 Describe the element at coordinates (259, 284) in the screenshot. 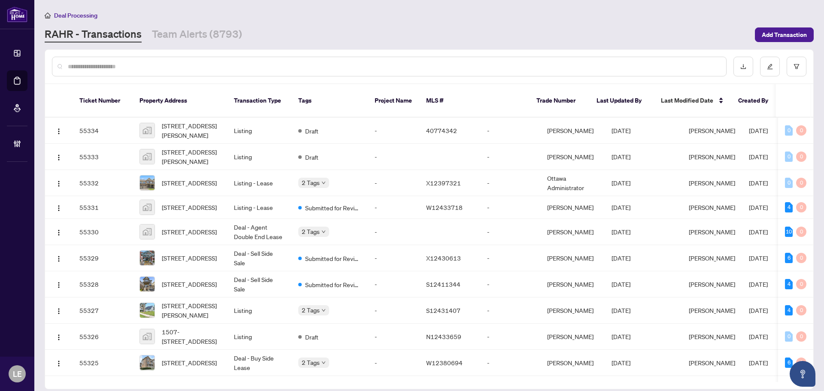

I see `td: Deal - Sell Side Sale` at that location.